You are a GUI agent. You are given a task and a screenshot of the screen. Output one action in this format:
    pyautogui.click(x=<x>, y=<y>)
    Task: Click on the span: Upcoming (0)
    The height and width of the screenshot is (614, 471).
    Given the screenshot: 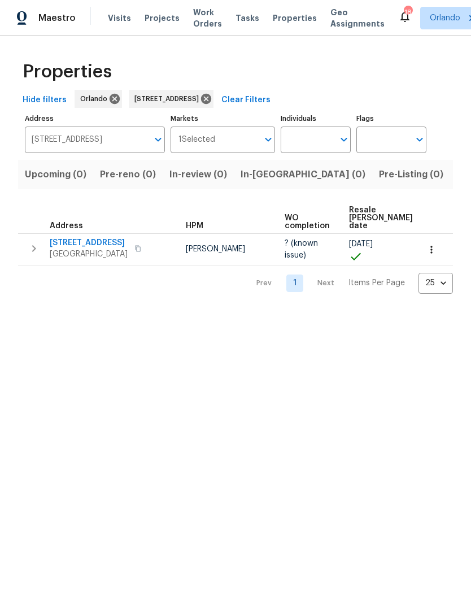 What is the action you would take?
    pyautogui.click(x=55, y=174)
    